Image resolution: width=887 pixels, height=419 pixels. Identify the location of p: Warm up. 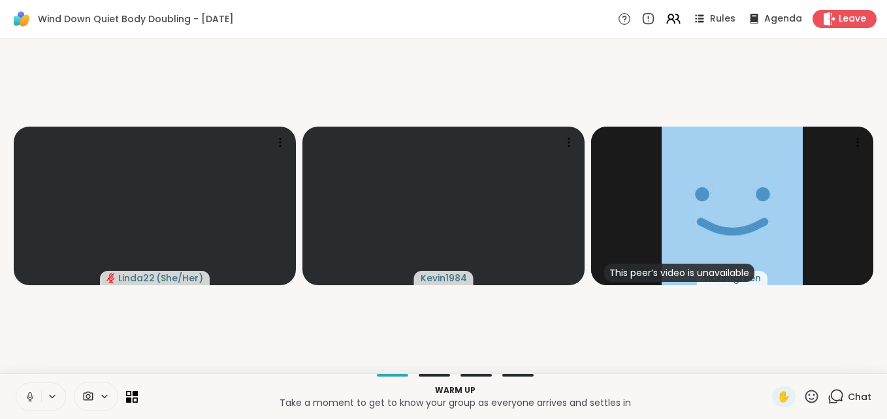
(455, 391).